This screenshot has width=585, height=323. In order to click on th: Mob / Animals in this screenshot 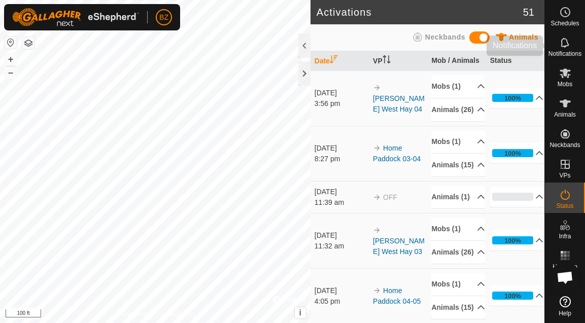, I will do `click(456, 61)`.